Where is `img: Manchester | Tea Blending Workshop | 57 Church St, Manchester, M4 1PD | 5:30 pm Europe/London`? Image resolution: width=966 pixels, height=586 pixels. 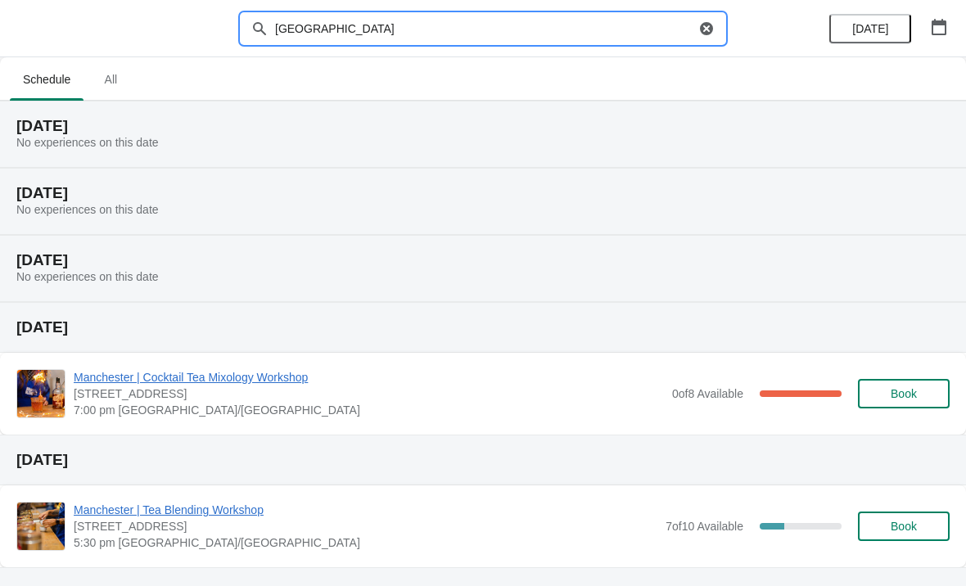
img: Manchester | Tea Blending Workshop | 57 Church St, Manchester, M4 1PD | 5:30 pm Europe/London is located at coordinates (41, 527).